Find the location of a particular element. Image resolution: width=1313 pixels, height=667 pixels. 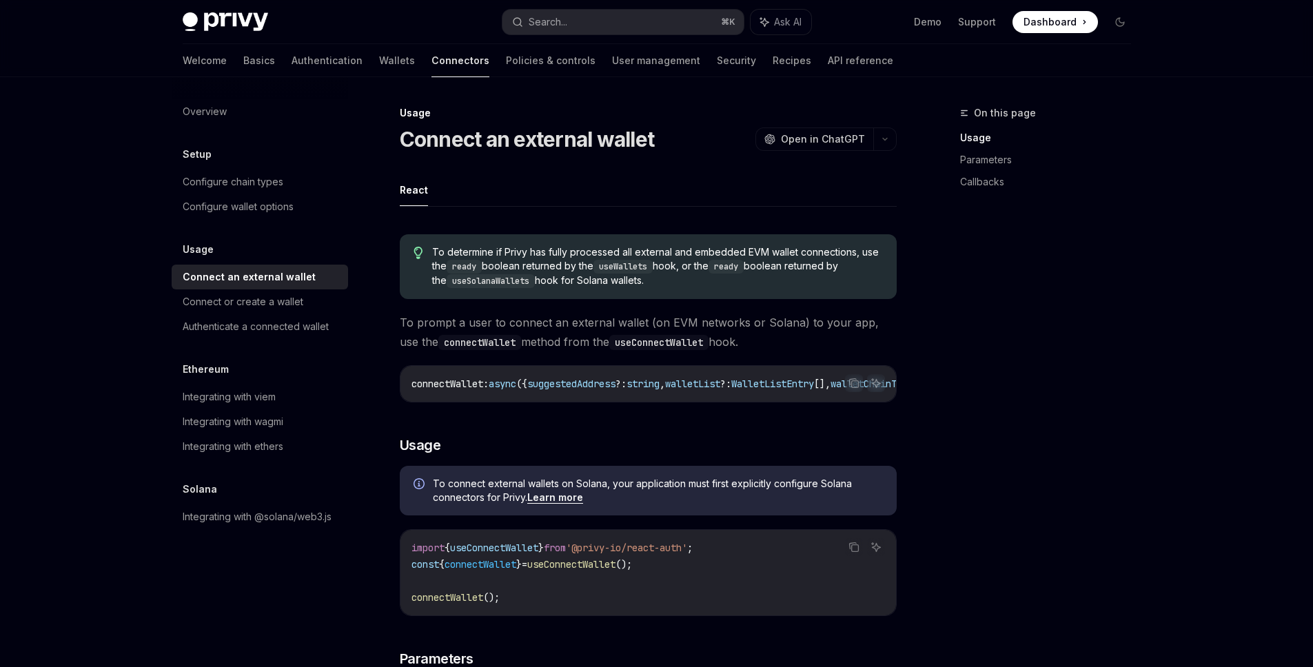

div: Integrating with ethers is located at coordinates (233, 446).